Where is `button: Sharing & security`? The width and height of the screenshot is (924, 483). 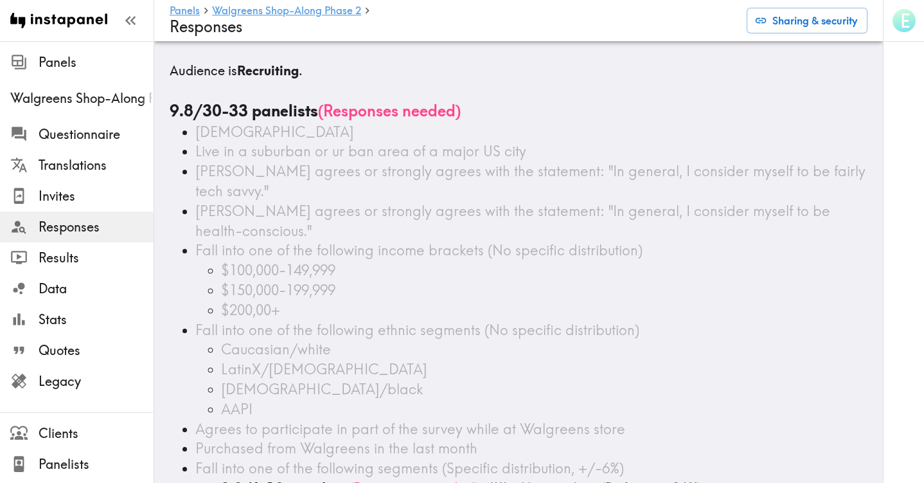
button: Sharing & security is located at coordinates (807, 21).